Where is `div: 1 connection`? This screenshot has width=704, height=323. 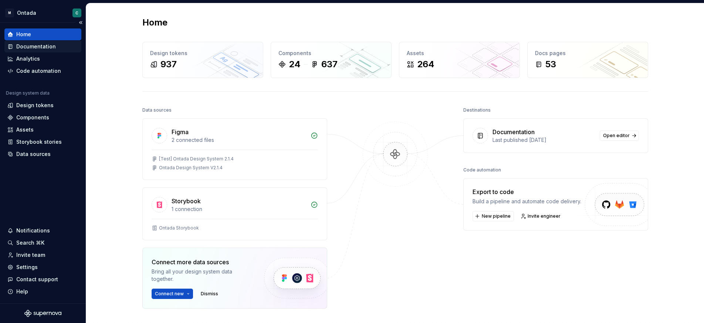
div: 1 connection is located at coordinates (239, 209).